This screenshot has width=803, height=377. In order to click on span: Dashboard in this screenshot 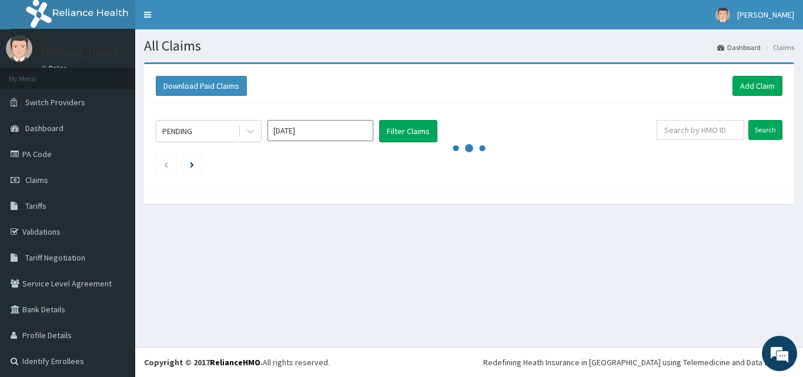, I will do `click(44, 128)`.